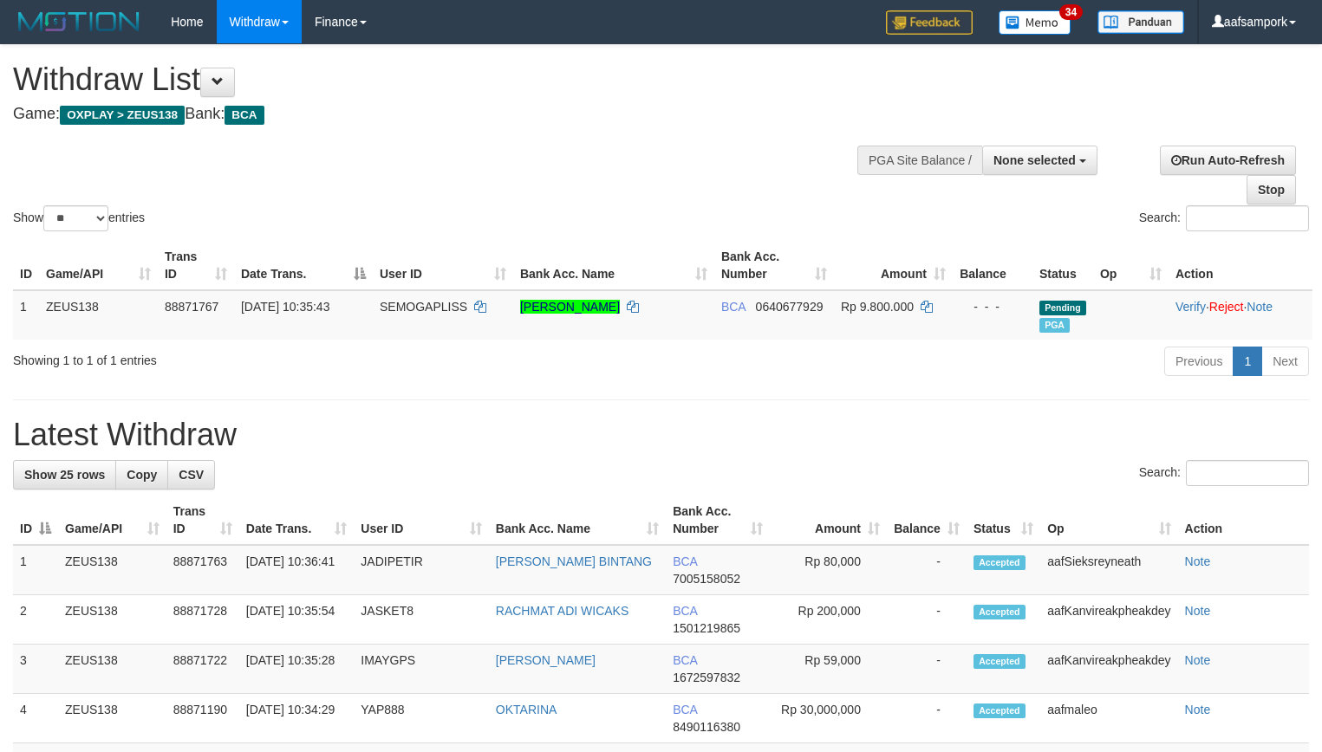 The width and height of the screenshot is (1322, 752). What do you see at coordinates (421, 620) in the screenshot?
I see `td: JASKET8` at bounding box center [421, 620].